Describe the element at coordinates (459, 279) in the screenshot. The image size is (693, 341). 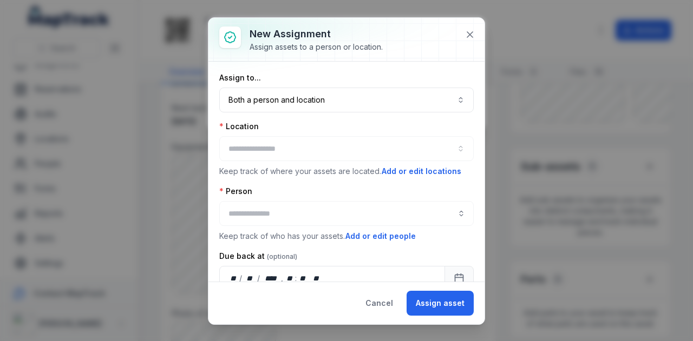
I see `button: Calendar` at that location.